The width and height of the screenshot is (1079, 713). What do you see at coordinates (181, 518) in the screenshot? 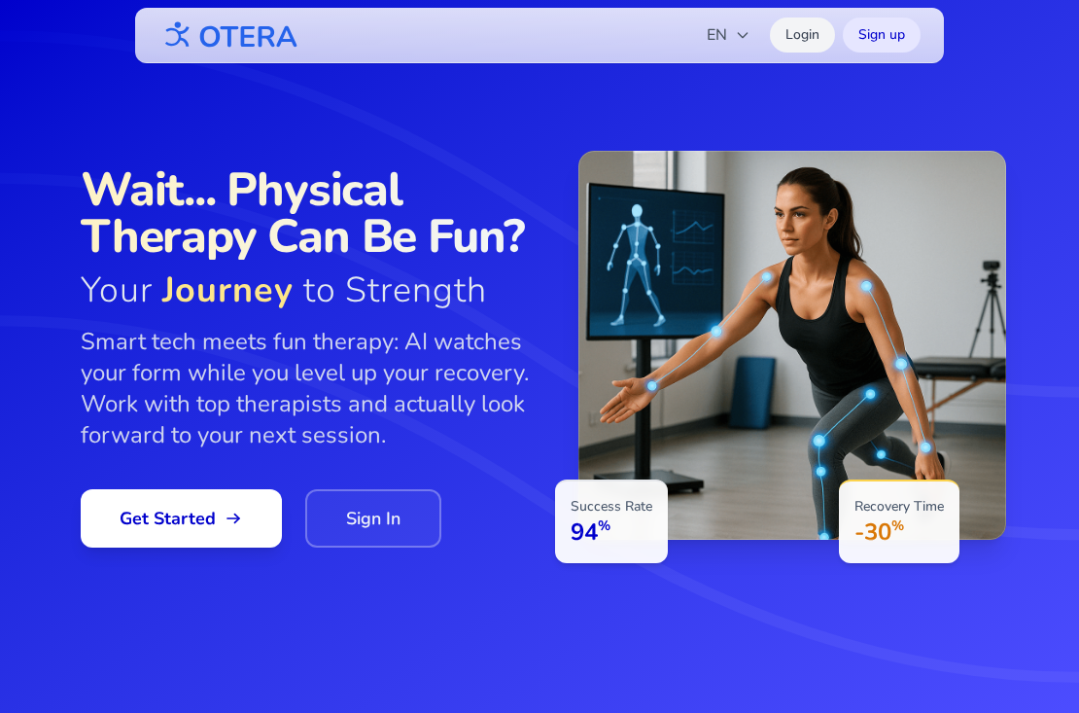
I see `span: Get Started` at bounding box center [181, 518].